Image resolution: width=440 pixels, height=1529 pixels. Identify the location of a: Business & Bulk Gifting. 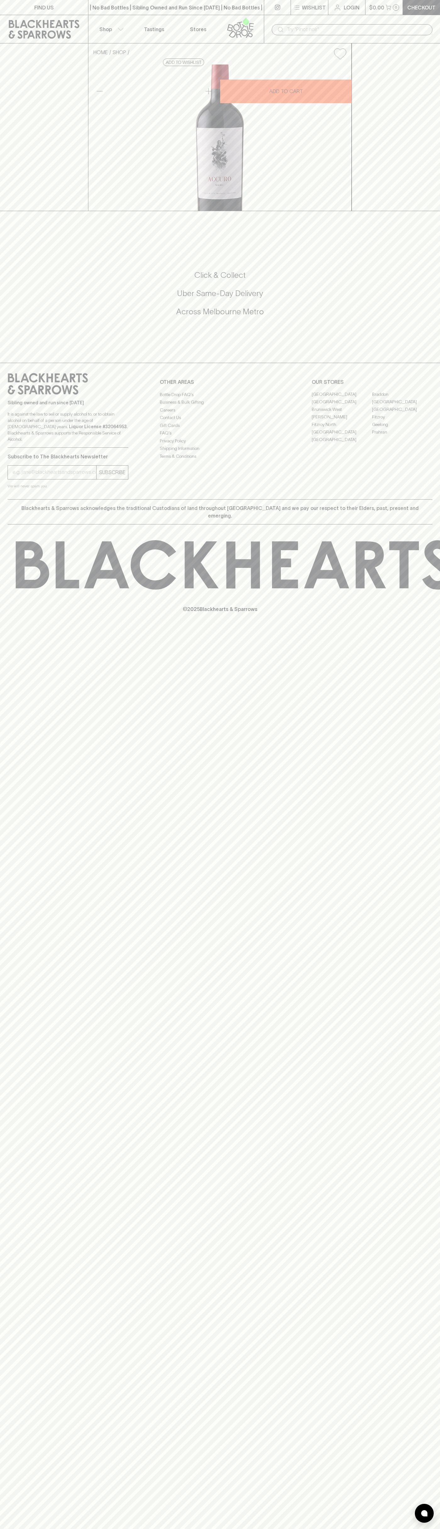
(220, 402).